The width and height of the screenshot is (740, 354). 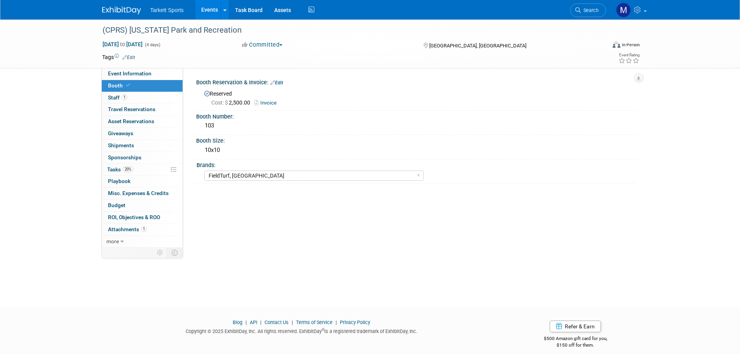 I want to click on div: Booth Number:, so click(x=417, y=115).